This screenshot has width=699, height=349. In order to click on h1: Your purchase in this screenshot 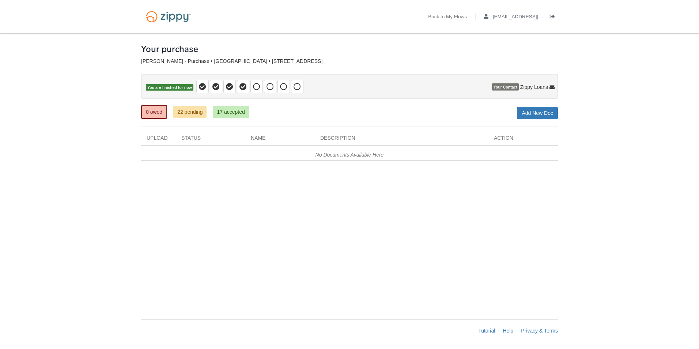, I will do `click(170, 49)`.